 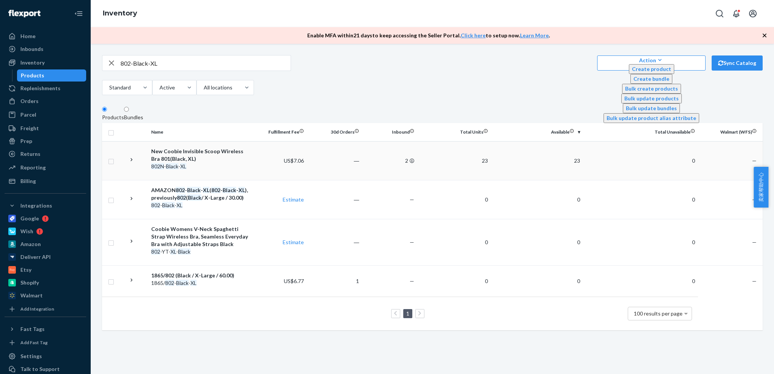 I want to click on button: Bulk create products, so click(x=651, y=89).